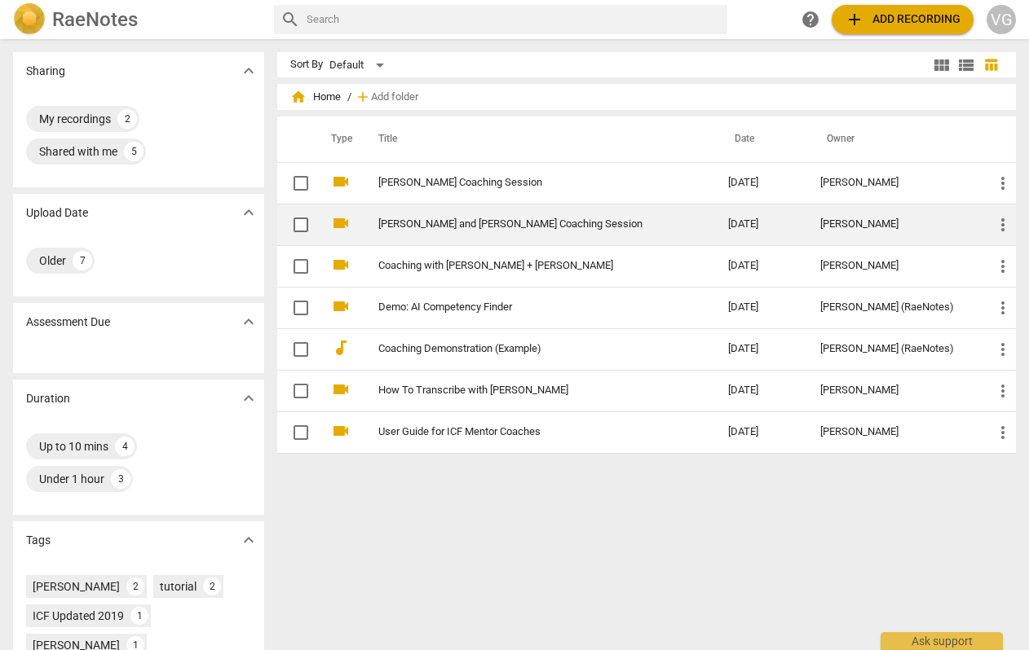 This screenshot has height=650, width=1029. Describe the element at coordinates (990, 65) in the screenshot. I see `button: Table view` at that location.